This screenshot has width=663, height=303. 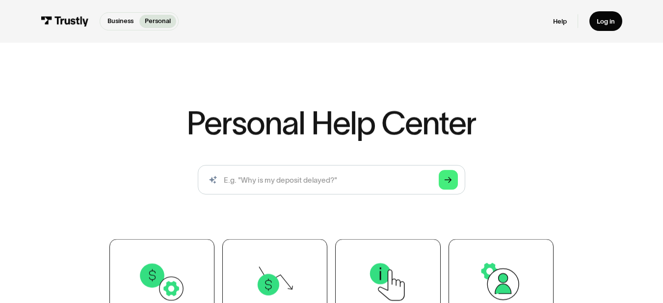 I want to click on input: search, so click(x=332, y=180).